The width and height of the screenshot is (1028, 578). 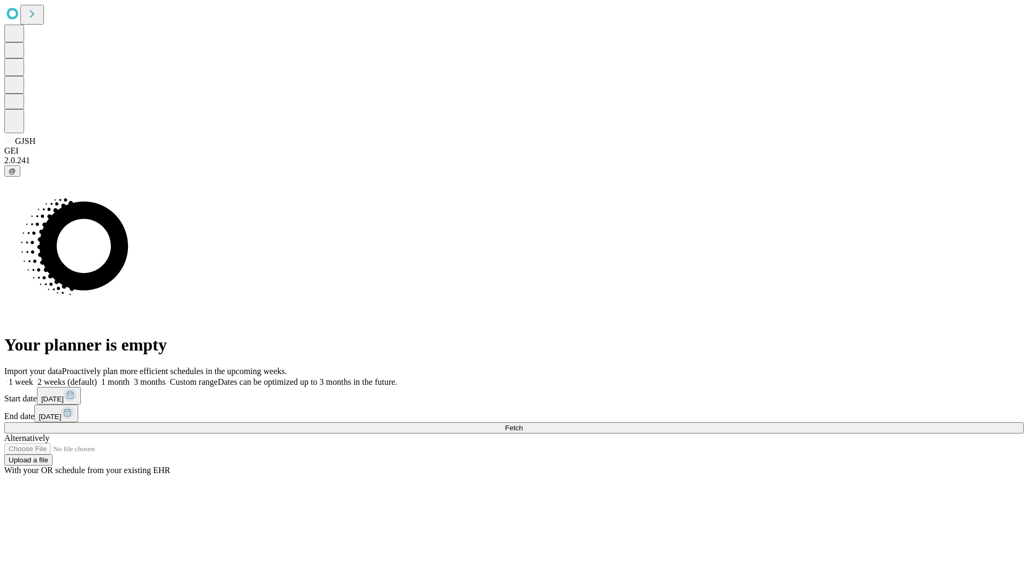 What do you see at coordinates (149, 382) in the screenshot?
I see `span: 3 months` at bounding box center [149, 382].